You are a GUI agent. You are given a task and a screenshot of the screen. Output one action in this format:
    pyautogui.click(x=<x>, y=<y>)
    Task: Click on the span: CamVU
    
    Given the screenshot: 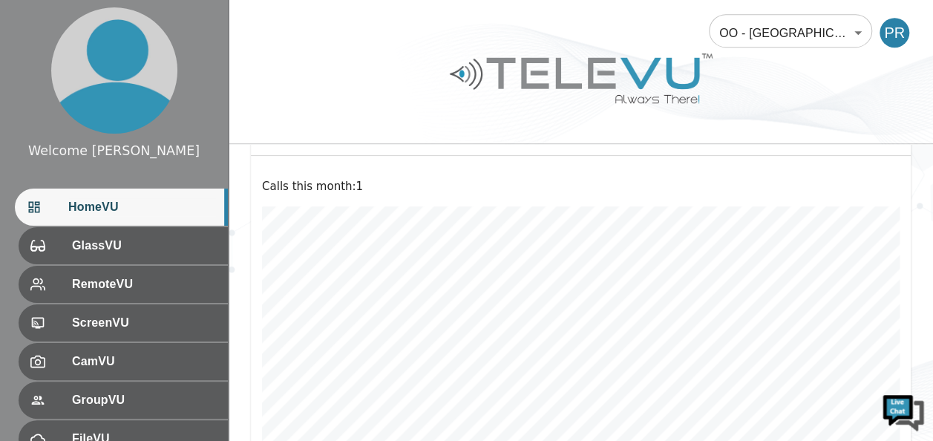 What is the action you would take?
    pyautogui.click(x=144, y=362)
    